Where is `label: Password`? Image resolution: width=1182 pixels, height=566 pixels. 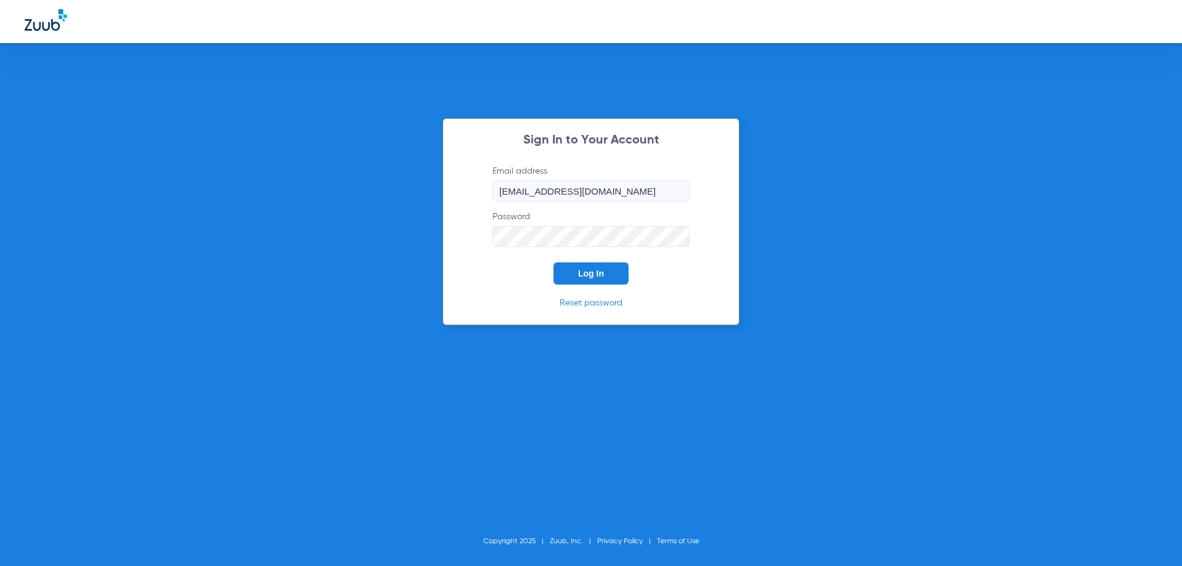
label: Password is located at coordinates (591, 228).